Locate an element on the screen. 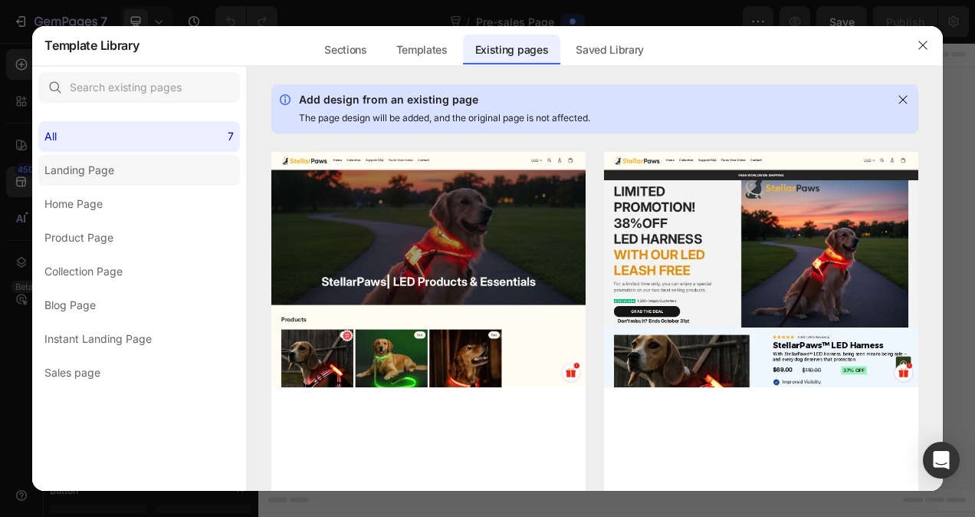 This screenshot has height=517, width=975. div: The page design will be added, and the original page is not affected. is located at coordinates (593, 118).